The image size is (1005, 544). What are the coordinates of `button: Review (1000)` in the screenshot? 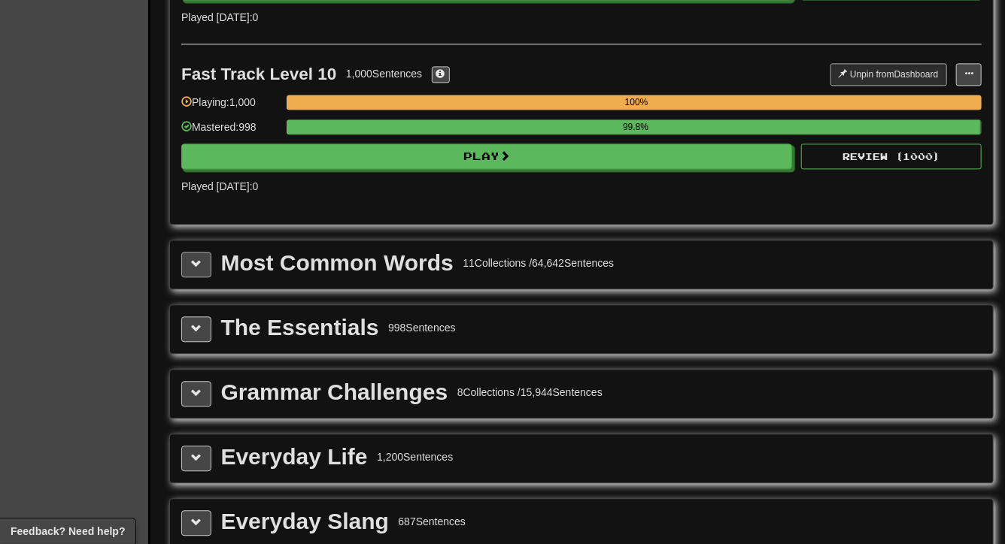 It's located at (891, 156).